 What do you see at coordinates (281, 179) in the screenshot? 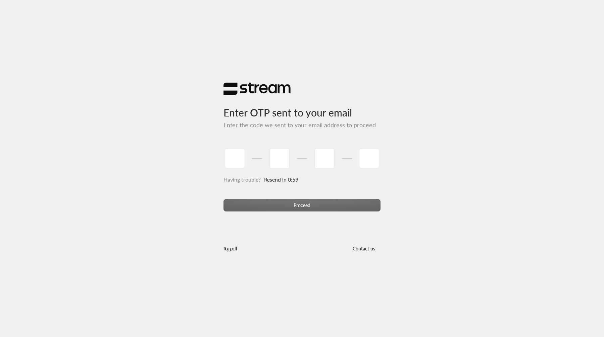
I see `span: Resend in 0:59` at bounding box center [281, 179].